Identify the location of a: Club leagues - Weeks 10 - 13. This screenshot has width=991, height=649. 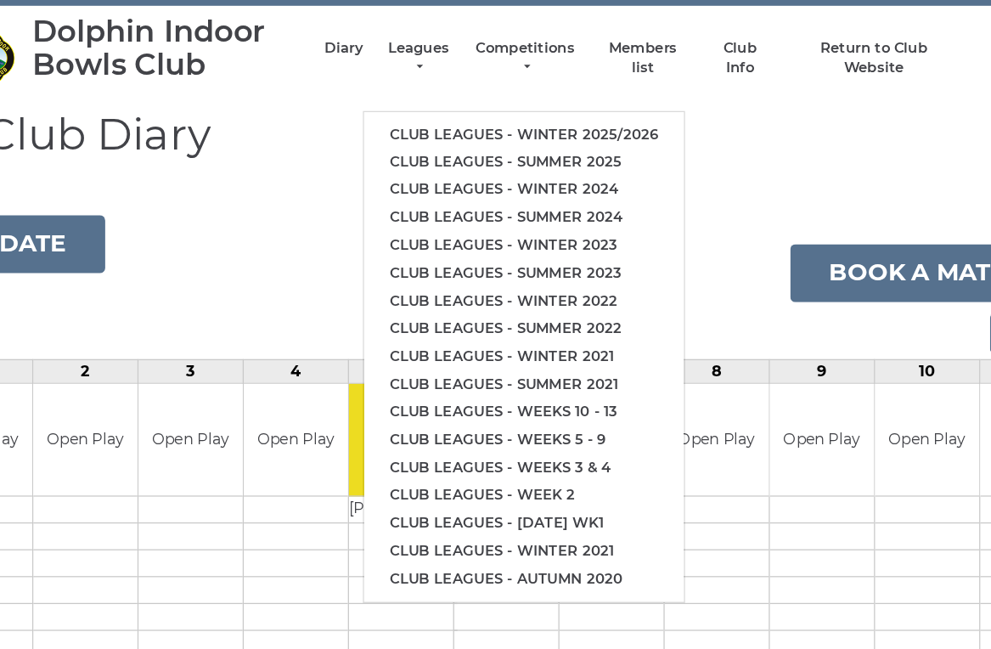
(549, 369).